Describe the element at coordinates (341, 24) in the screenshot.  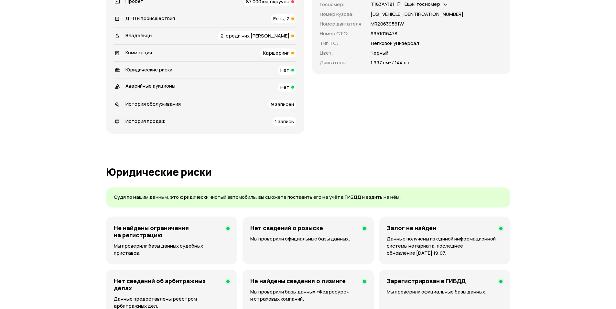
I see `p: Номер двигателя :` at that location.